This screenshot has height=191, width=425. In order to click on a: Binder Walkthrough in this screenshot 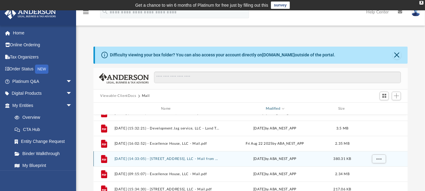, I will do `click(45, 153)`.